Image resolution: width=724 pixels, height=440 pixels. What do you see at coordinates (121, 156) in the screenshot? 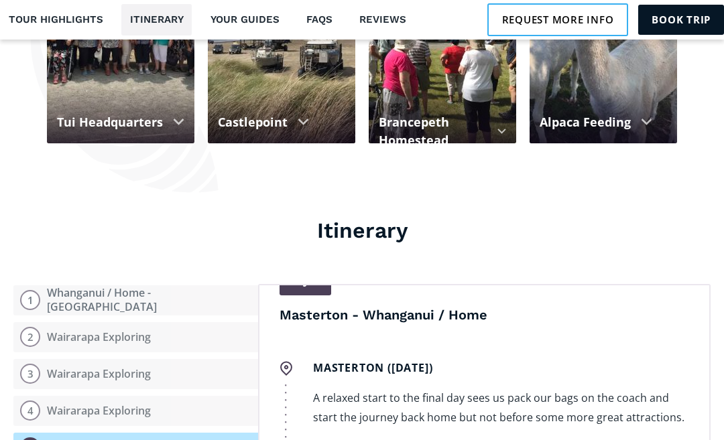
I see `div: Unbelievable, we got asked for ID! Yeah right` at bounding box center [121, 156].